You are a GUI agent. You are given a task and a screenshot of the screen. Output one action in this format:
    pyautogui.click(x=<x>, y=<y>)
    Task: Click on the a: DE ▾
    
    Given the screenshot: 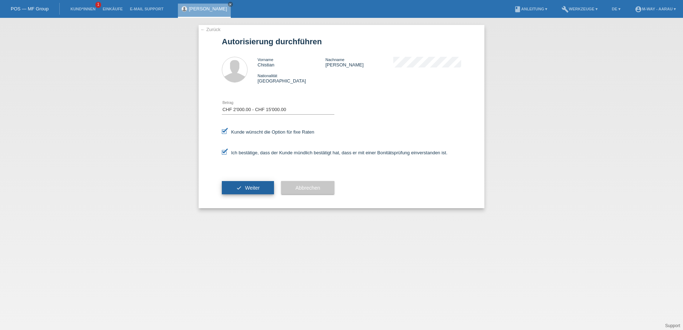 What is the action you would take?
    pyautogui.click(x=616, y=9)
    